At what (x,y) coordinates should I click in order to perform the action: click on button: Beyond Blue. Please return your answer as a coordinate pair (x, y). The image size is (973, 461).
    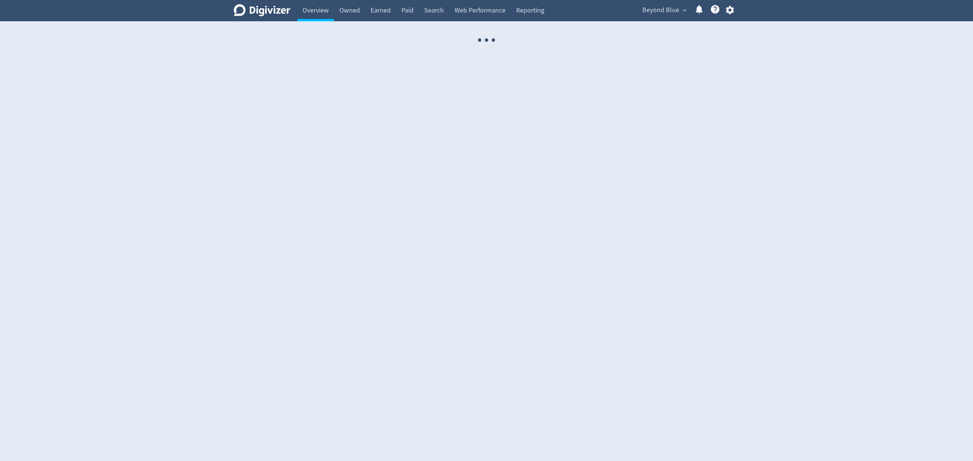
    Looking at the image, I should click on (664, 10).